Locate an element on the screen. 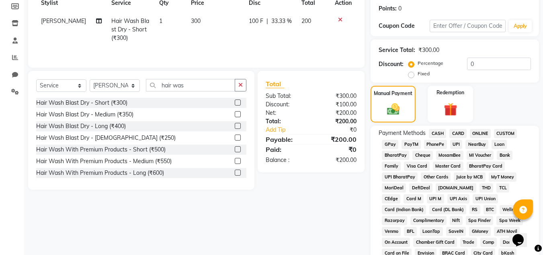 This screenshot has width=543, height=255. span: Cheque is located at coordinates (423, 155).